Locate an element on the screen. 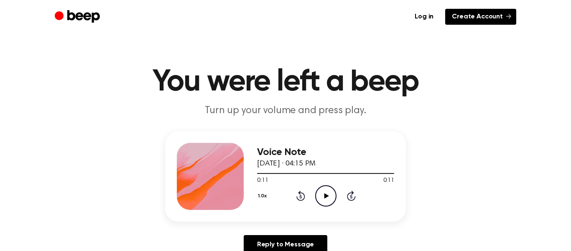 This screenshot has width=571, height=251. p: Turn up your volume and press play. is located at coordinates (286, 110).